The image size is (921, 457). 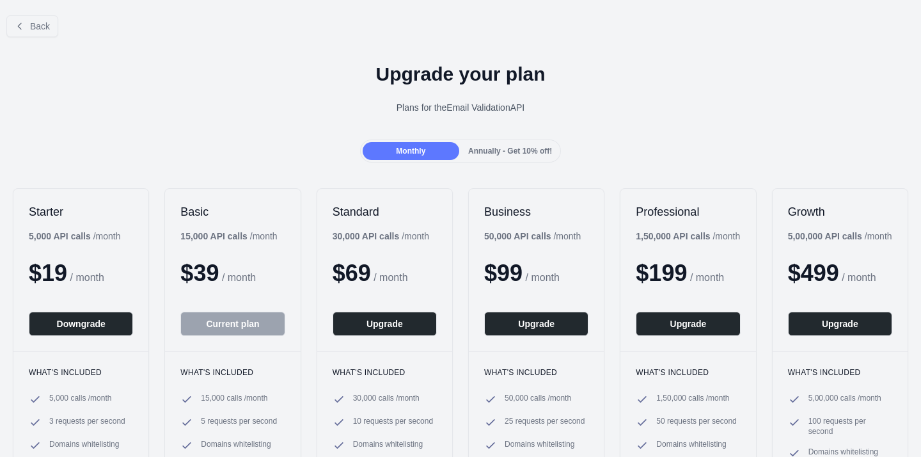 I want to click on b: 50,000 API calls, so click(x=517, y=236).